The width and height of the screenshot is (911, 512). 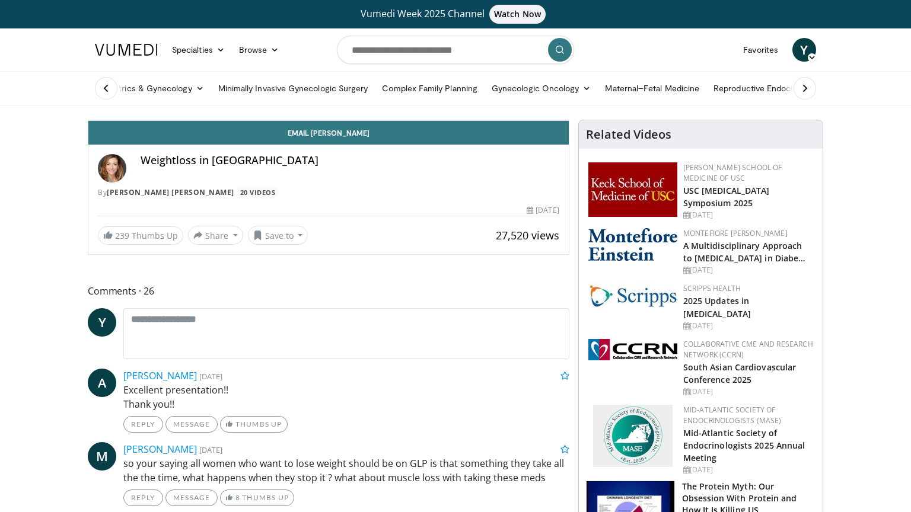 I want to click on p: Excellent presentation!! Thank you!!, so click(x=346, y=397).